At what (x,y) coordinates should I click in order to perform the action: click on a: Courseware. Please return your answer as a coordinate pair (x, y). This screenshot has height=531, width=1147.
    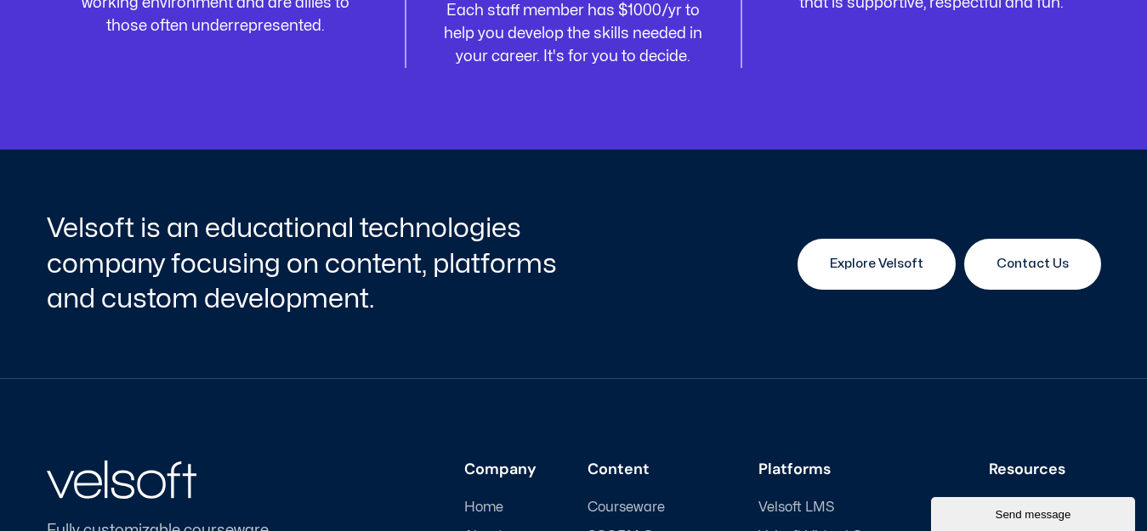
    Looking at the image, I should click on (647, 508).